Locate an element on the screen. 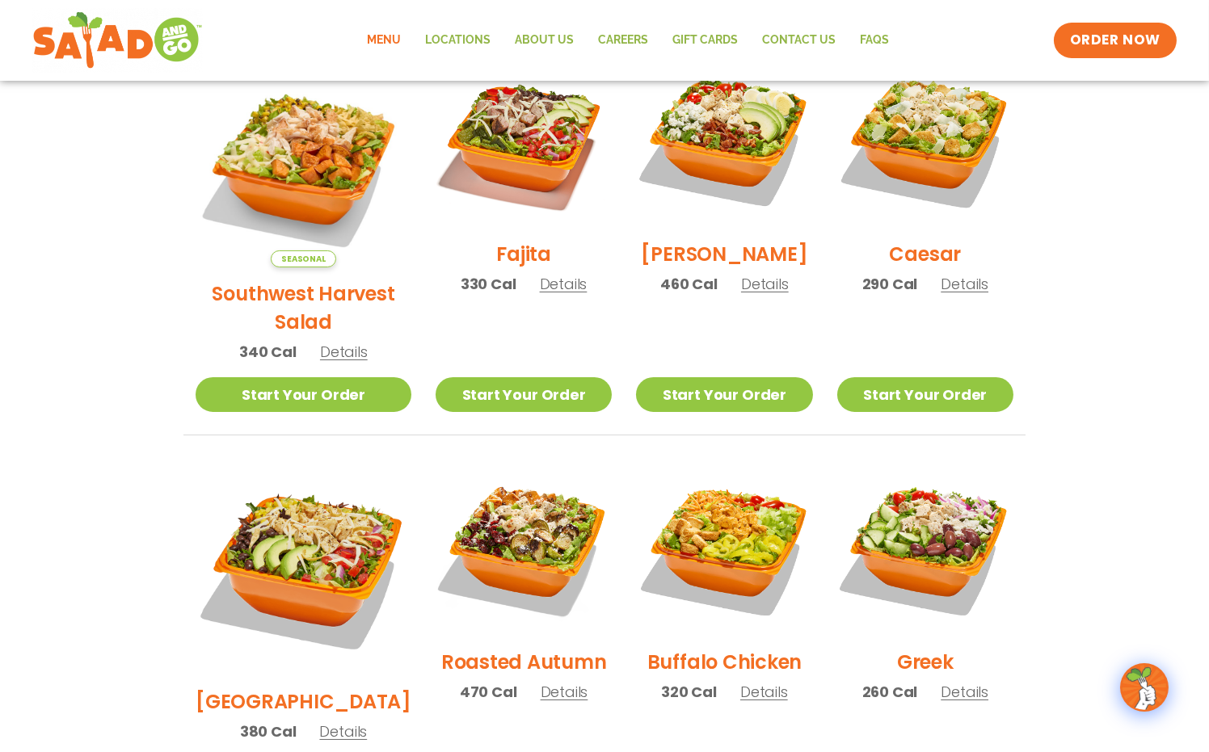  img: Product photo for Fajita Salad is located at coordinates (524, 140).